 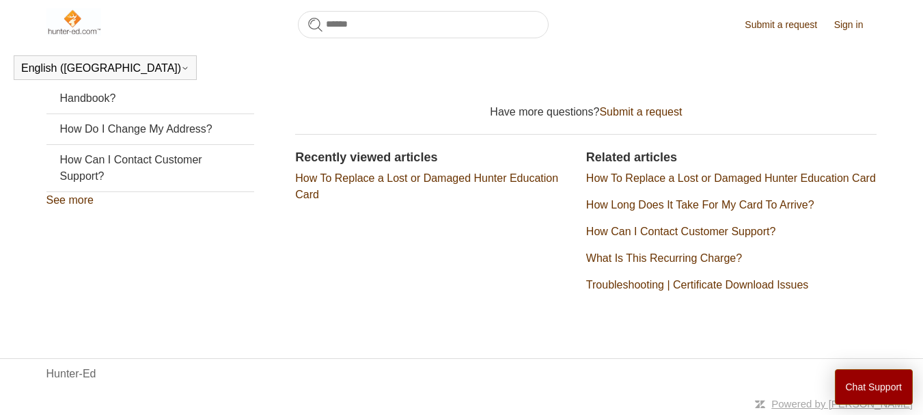 I want to click on a: Hunter-Ed, so click(x=71, y=374).